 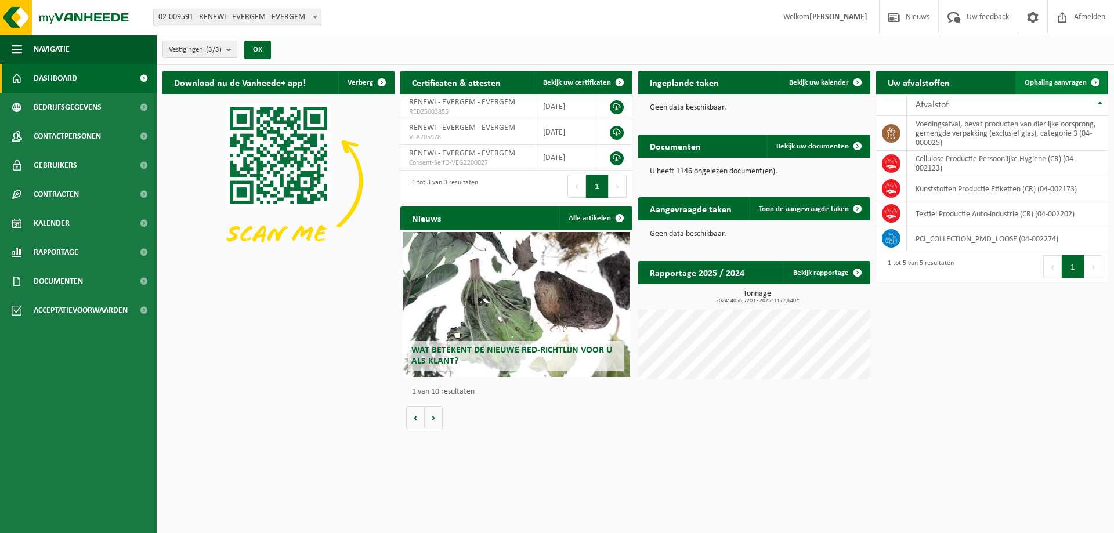 What do you see at coordinates (826, 273) in the screenshot?
I see `a: Bekijk rapportage` at bounding box center [826, 273].